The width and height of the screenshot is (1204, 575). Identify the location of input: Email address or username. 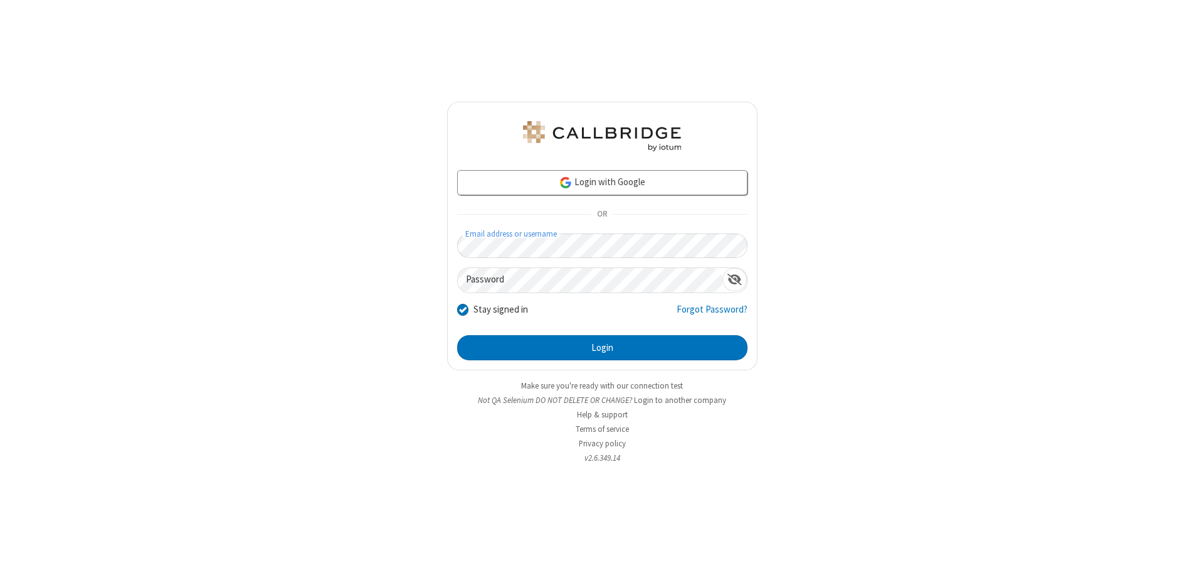
(602, 245).